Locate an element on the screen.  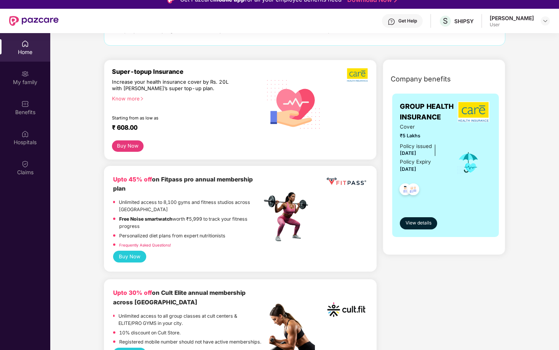
span: Company benefits is located at coordinates (421, 79).